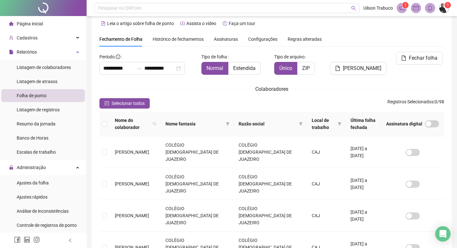  Describe the element at coordinates (118, 57) in the screenshot. I see `span: info-circle` at that location.